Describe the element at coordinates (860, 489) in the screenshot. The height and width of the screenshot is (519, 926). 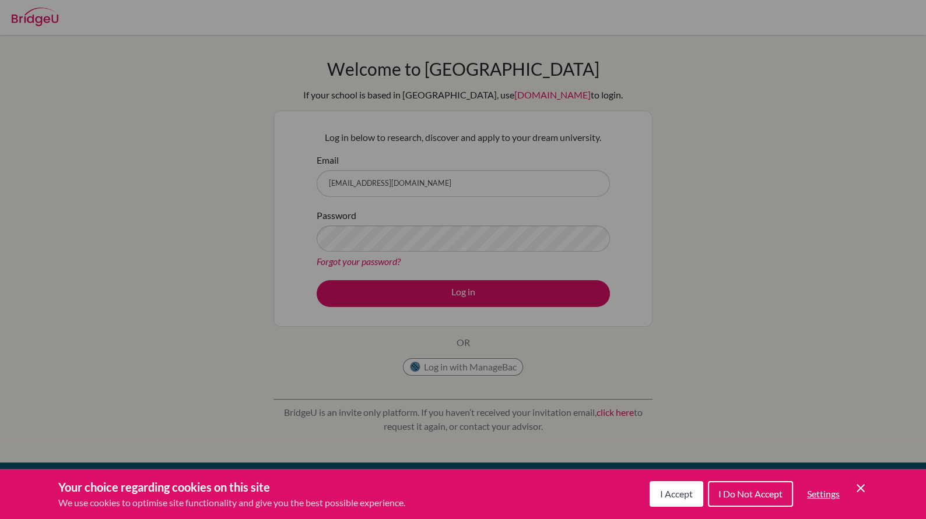
I see `button: Save and close` at that location.